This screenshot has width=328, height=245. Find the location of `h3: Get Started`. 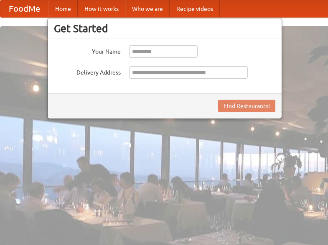

h3: Get Started is located at coordinates (165, 28).